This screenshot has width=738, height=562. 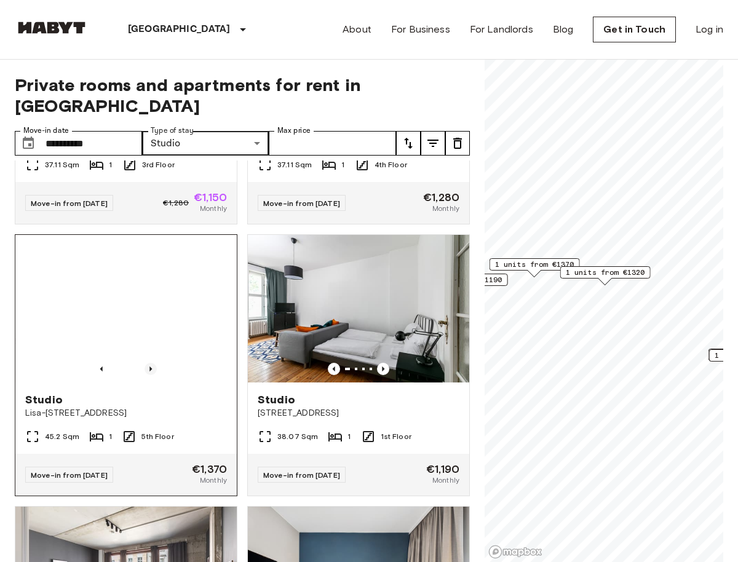 What do you see at coordinates (126, 309) in the screenshot?
I see `img: Marketing picture of unit DE-01-489-503-001` at bounding box center [126, 309].